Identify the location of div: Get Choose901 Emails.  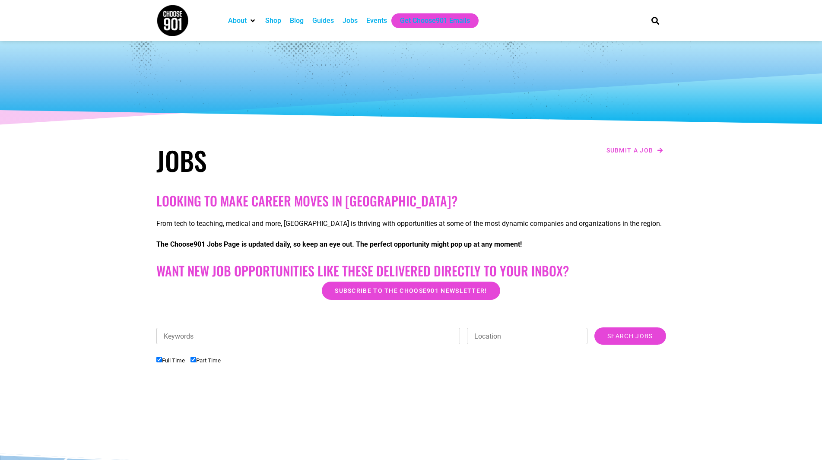
(435, 21).